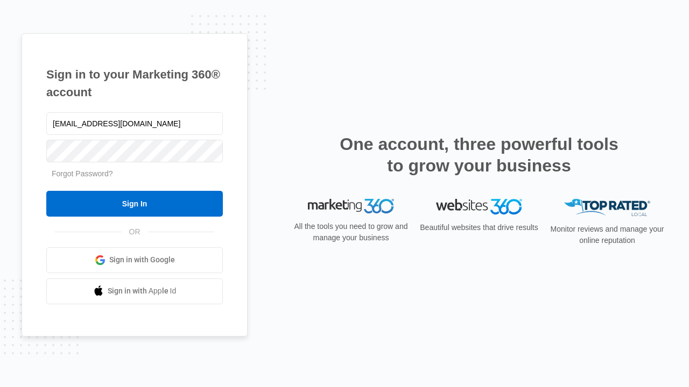  I want to click on span: OR, so click(134, 232).